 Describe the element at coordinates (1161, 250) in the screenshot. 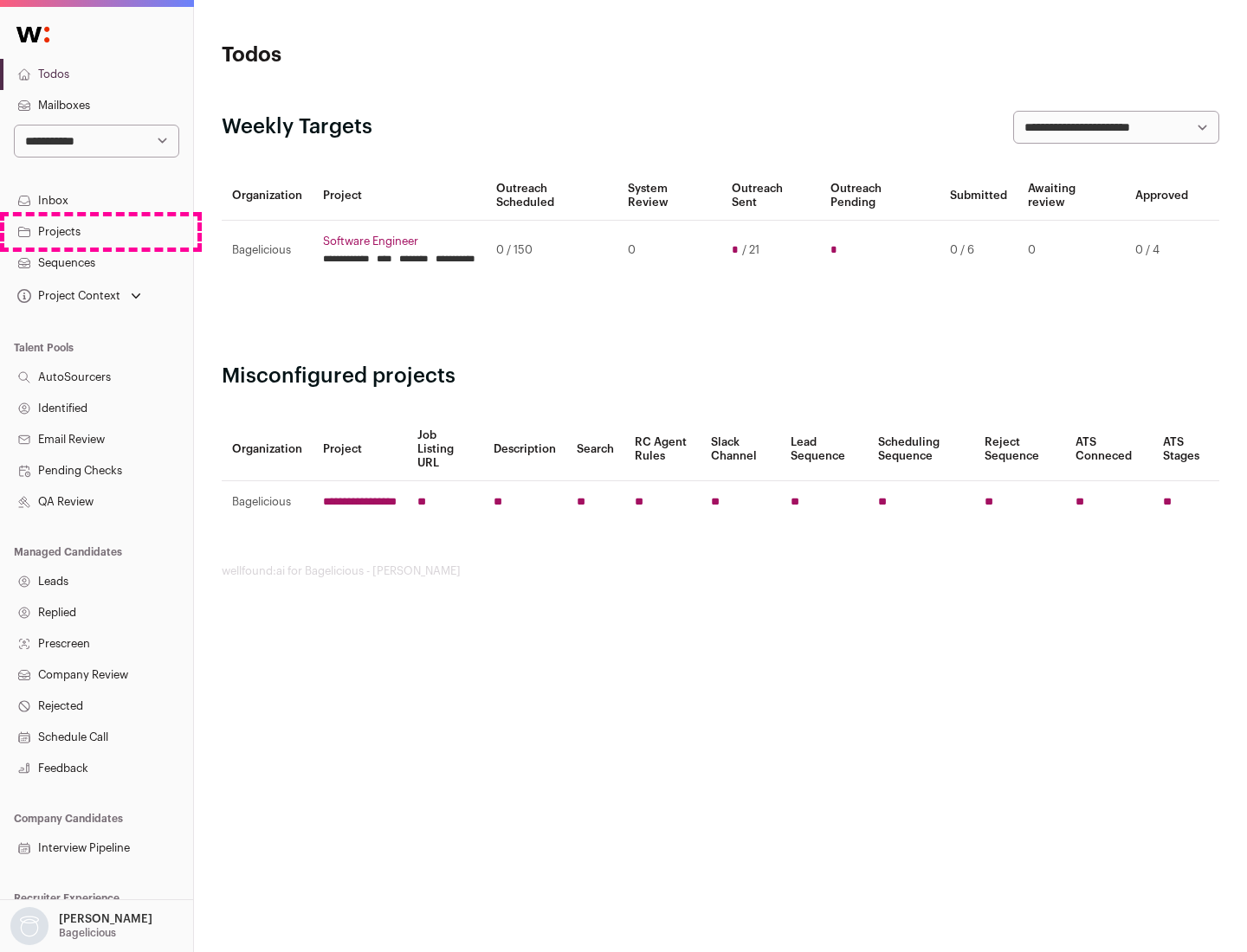

I see `td: 0 / 4` at that location.